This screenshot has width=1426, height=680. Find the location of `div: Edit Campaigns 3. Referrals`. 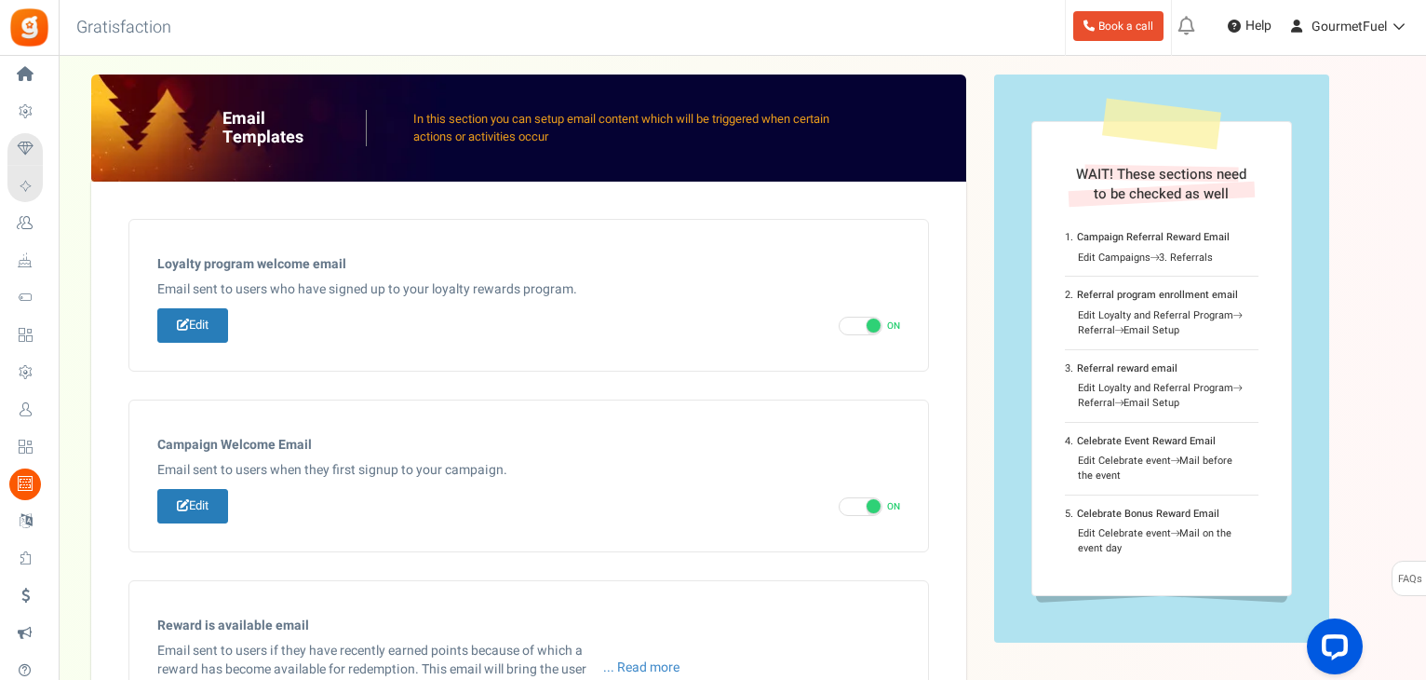

div: Edit Campaigns 3. Referrals is located at coordinates (1162, 258).